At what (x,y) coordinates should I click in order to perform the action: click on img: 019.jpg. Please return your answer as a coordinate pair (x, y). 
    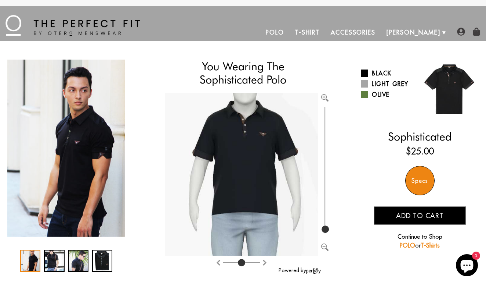
    Looking at the image, I should click on (450, 89).